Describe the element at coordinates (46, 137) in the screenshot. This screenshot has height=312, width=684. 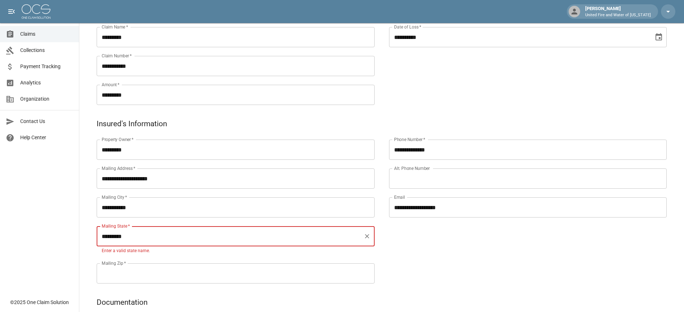
I see `span: Help Center` at that location.